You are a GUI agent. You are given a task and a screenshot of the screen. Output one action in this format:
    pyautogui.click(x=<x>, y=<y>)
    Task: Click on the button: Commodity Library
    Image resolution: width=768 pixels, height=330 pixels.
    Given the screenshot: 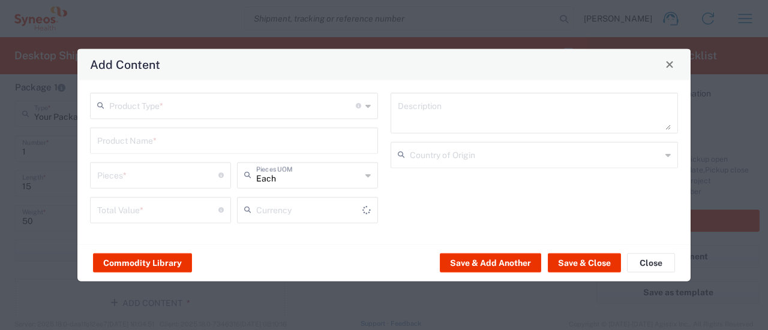 What is the action you would take?
    pyautogui.click(x=142, y=263)
    